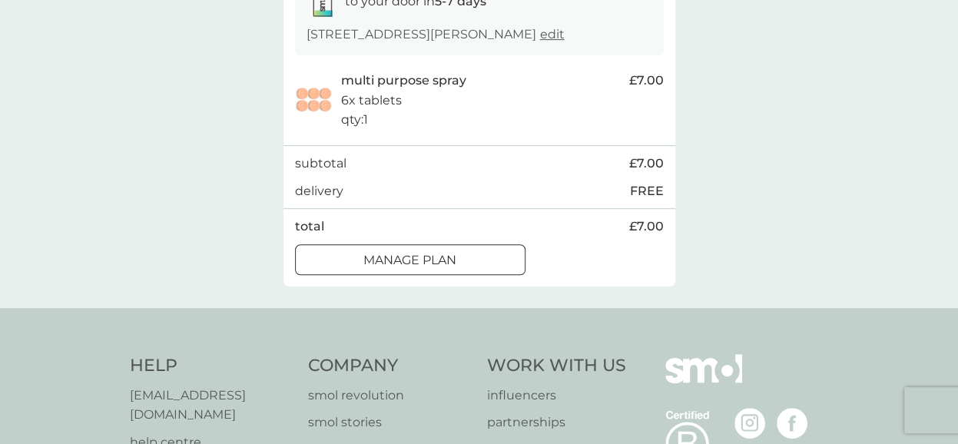  I want to click on a: partnerships, so click(556, 423).